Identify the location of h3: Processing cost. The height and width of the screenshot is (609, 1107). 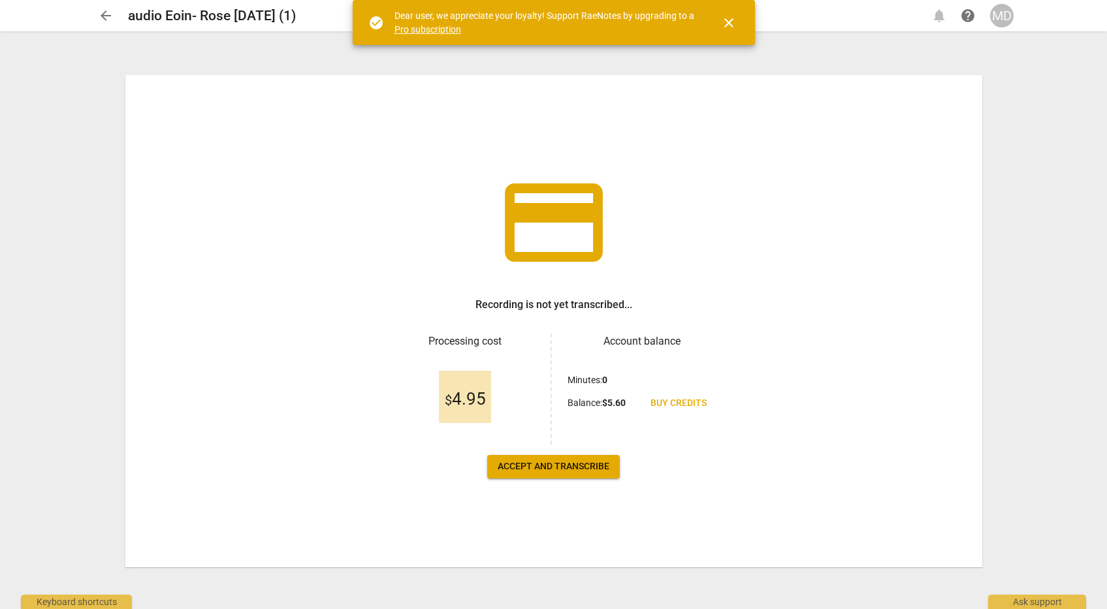
(465, 342).